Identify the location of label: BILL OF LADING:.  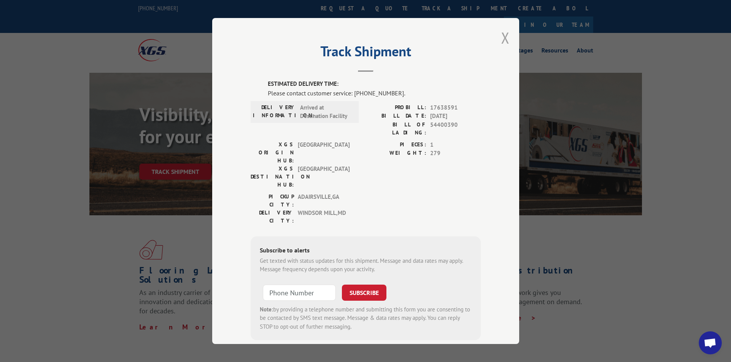
(396, 129).